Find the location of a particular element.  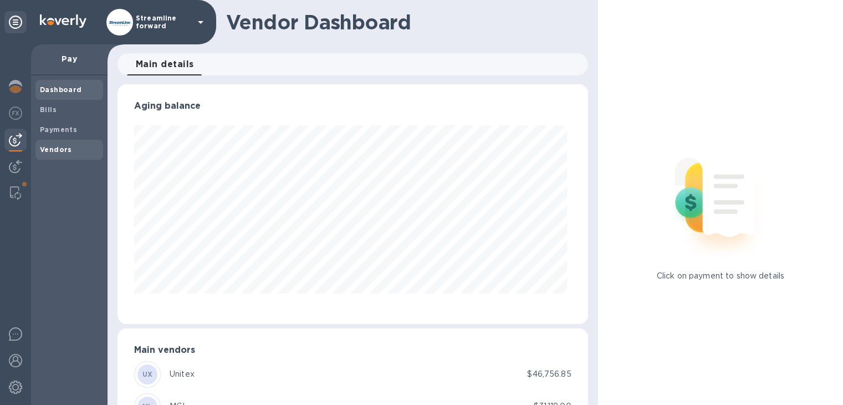

h1: Vendor Dashboard is located at coordinates (403, 22).